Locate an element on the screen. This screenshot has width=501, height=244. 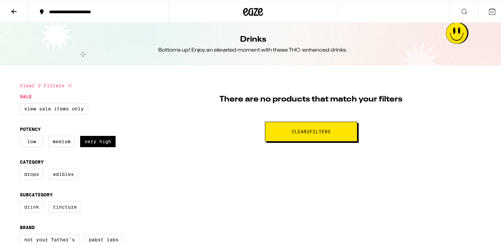
label: Very High is located at coordinates (98, 140).